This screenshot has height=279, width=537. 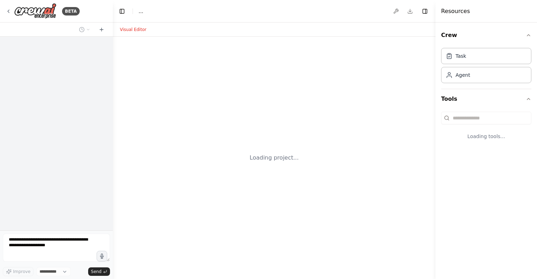 I want to click on span: Improve, so click(x=22, y=272).